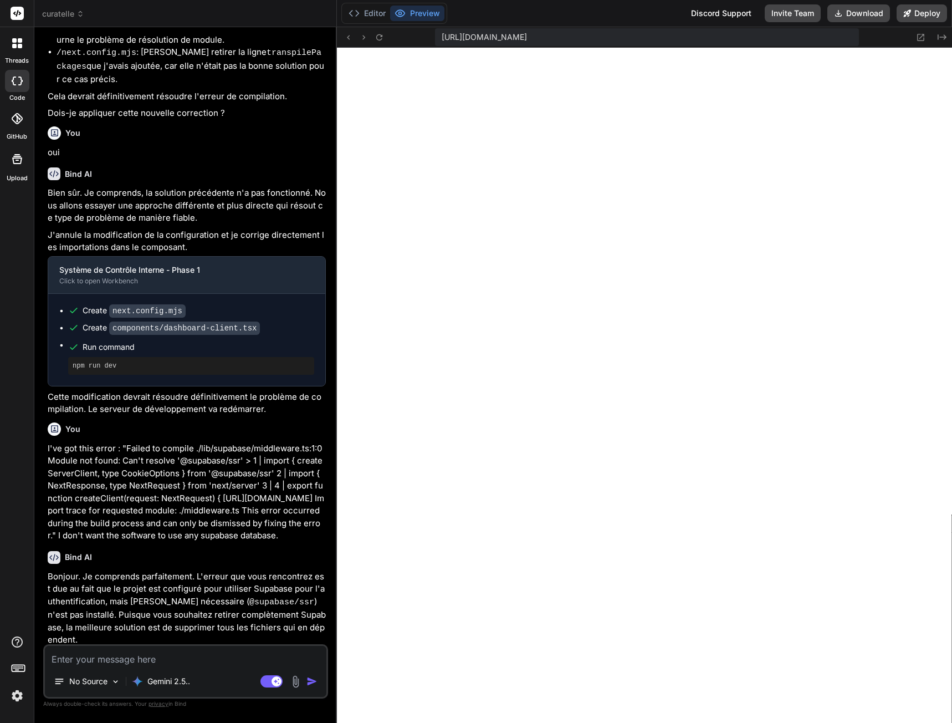 The image size is (952, 723). I want to click on p: Bonjour. Je comprends parfaitement. L'erreur que vous rencontrez est due au fait que le projet es..., so click(187, 608).